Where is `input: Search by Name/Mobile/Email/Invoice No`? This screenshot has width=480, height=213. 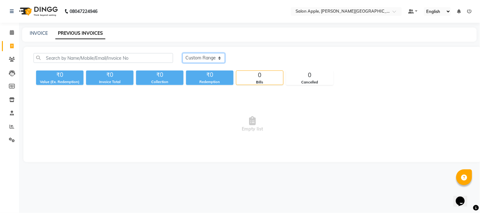 input: Search by Name/Mobile/Email/Invoice No is located at coordinates (103, 58).